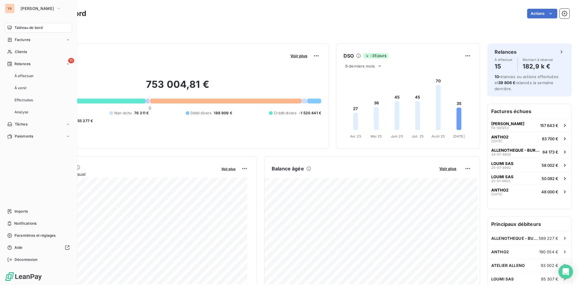  Describe the element at coordinates (360, 66) in the screenshot. I see `span: 6 derniers mois` at that location.